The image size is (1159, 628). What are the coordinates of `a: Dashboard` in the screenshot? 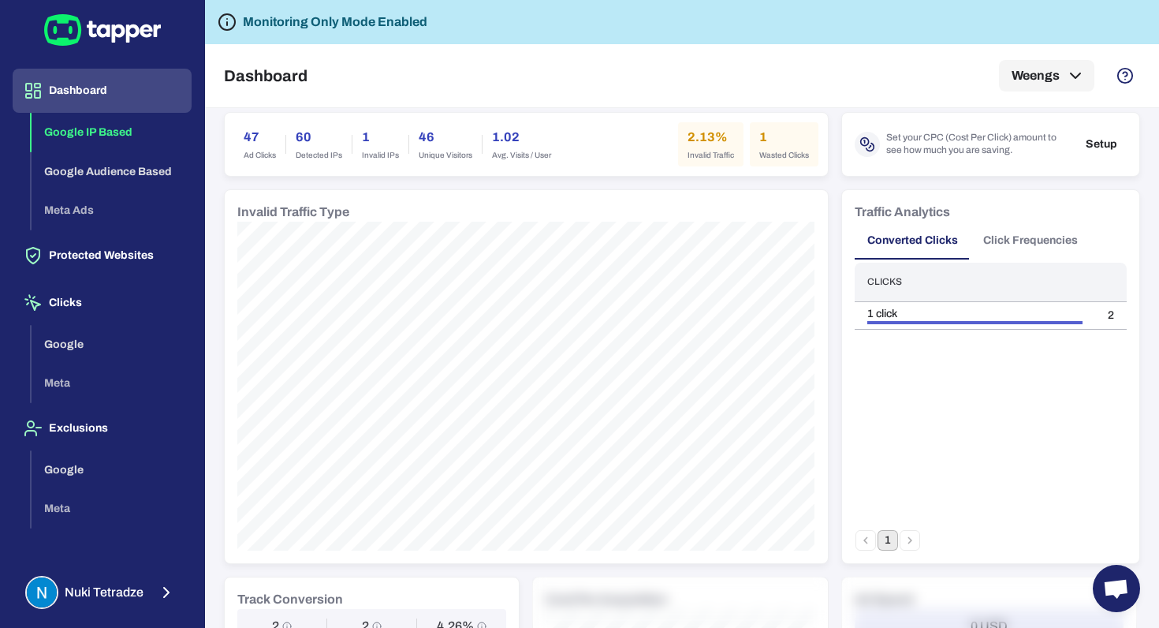 It's located at (102, 89).